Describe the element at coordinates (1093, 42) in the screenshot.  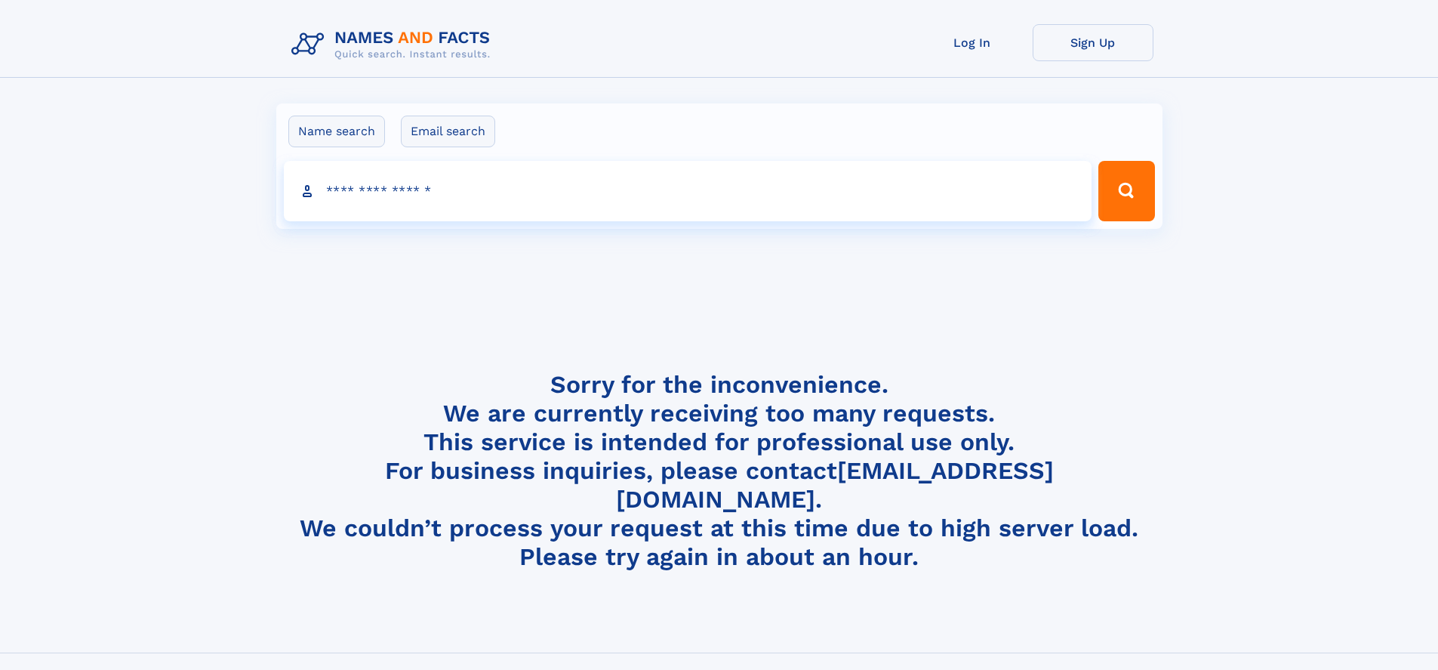
I see `a: Sign Up` at that location.